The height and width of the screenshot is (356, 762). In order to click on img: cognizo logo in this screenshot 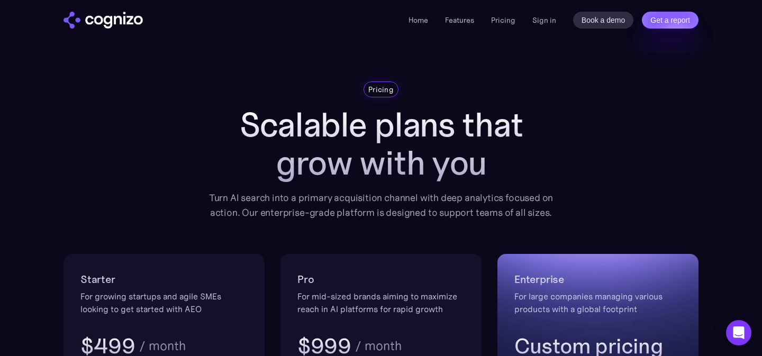, I will do `click(103, 20)`.